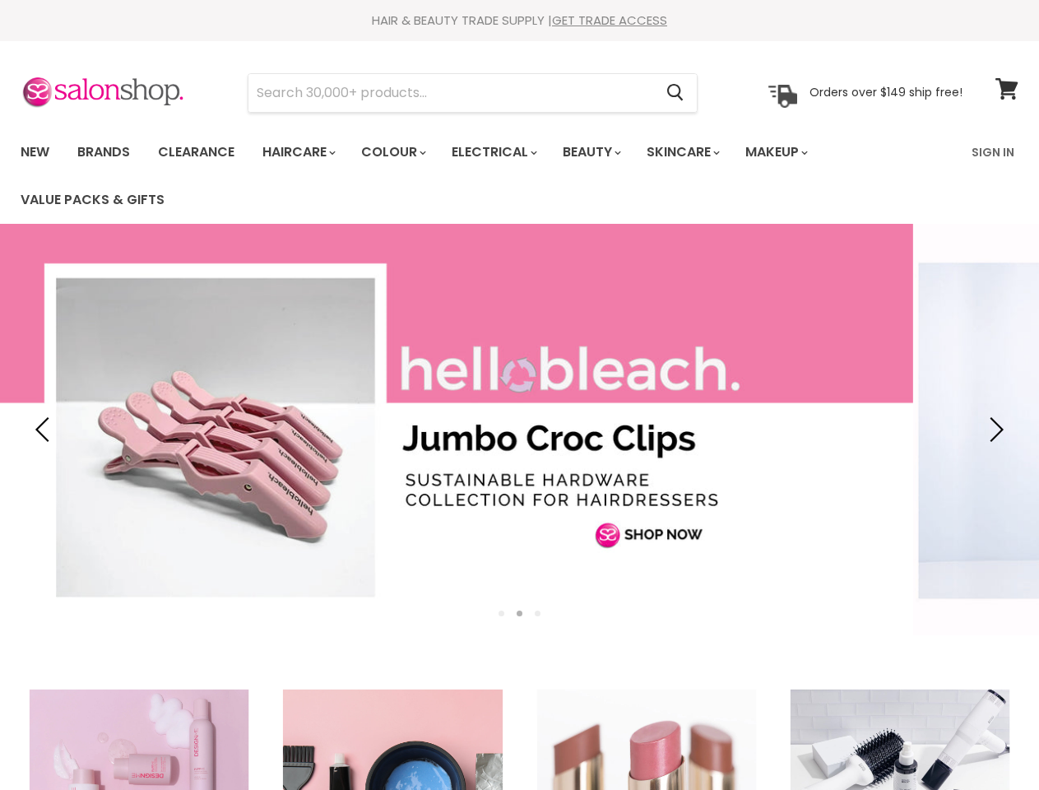 This screenshot has width=1039, height=790. Describe the element at coordinates (493, 152) in the screenshot. I see `a: Electrical` at that location.